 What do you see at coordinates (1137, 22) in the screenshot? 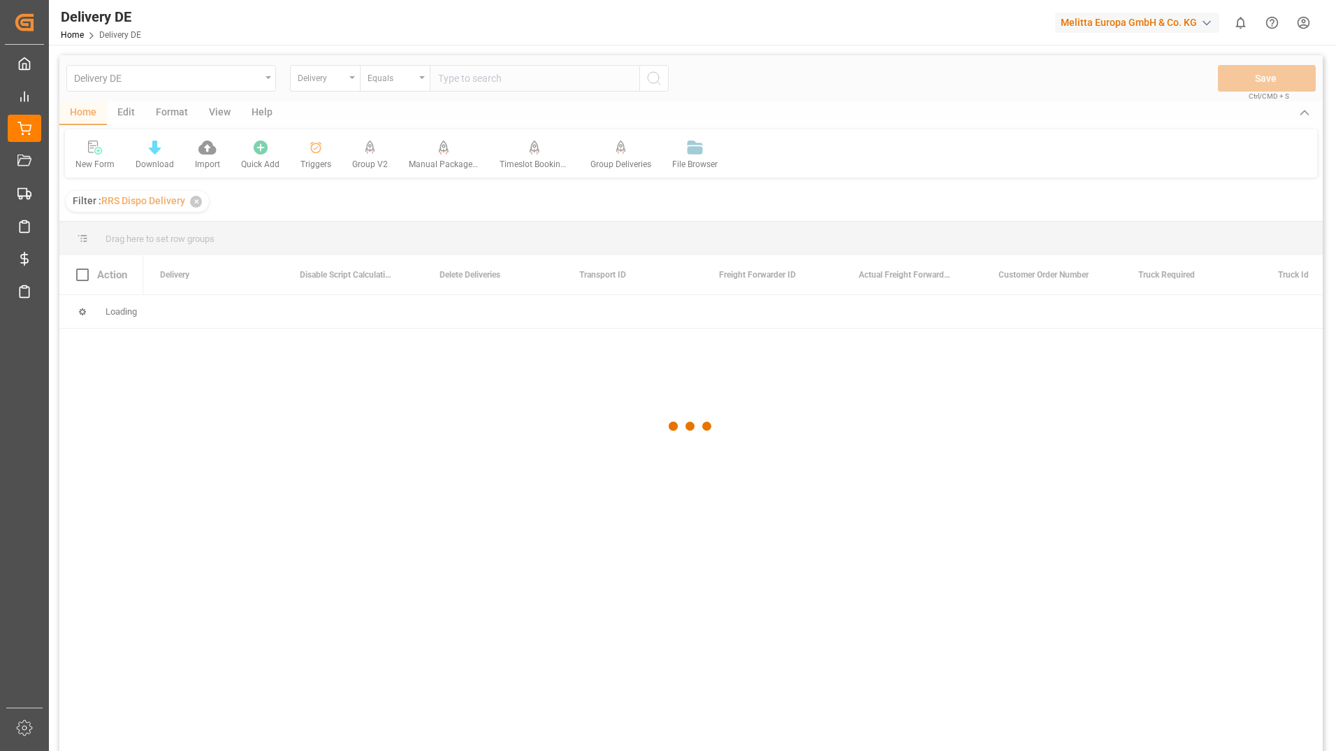
I see `div: Melitta Europa GmbH & Co. KG` at bounding box center [1137, 22].